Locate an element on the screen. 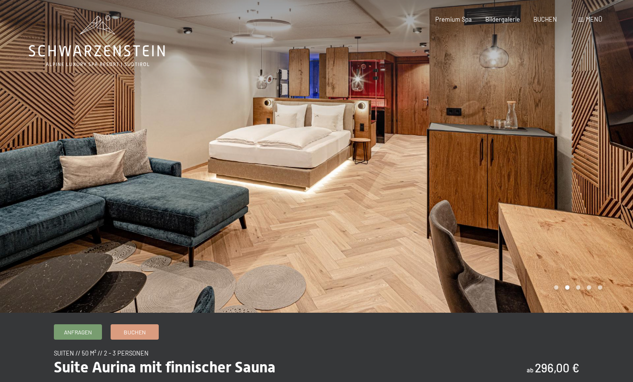 The image size is (633, 382). b: 296,00 € is located at coordinates (557, 368).